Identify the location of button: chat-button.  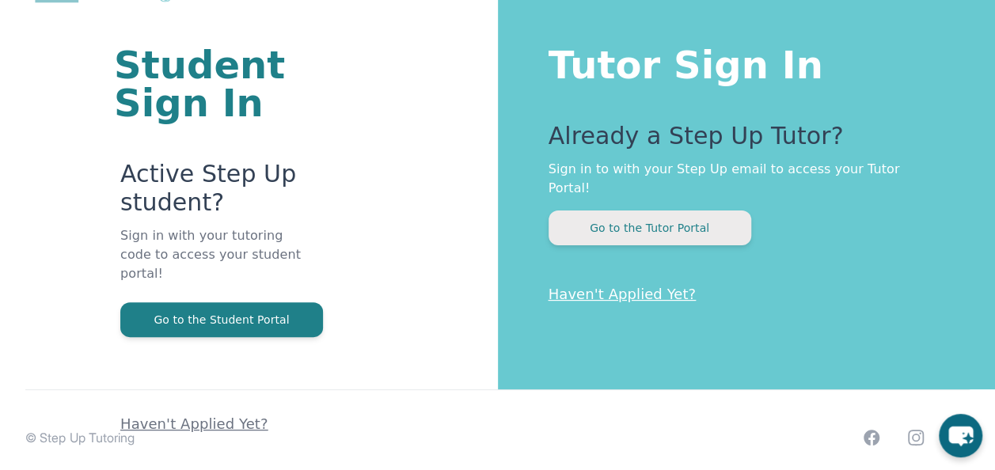
(960, 435).